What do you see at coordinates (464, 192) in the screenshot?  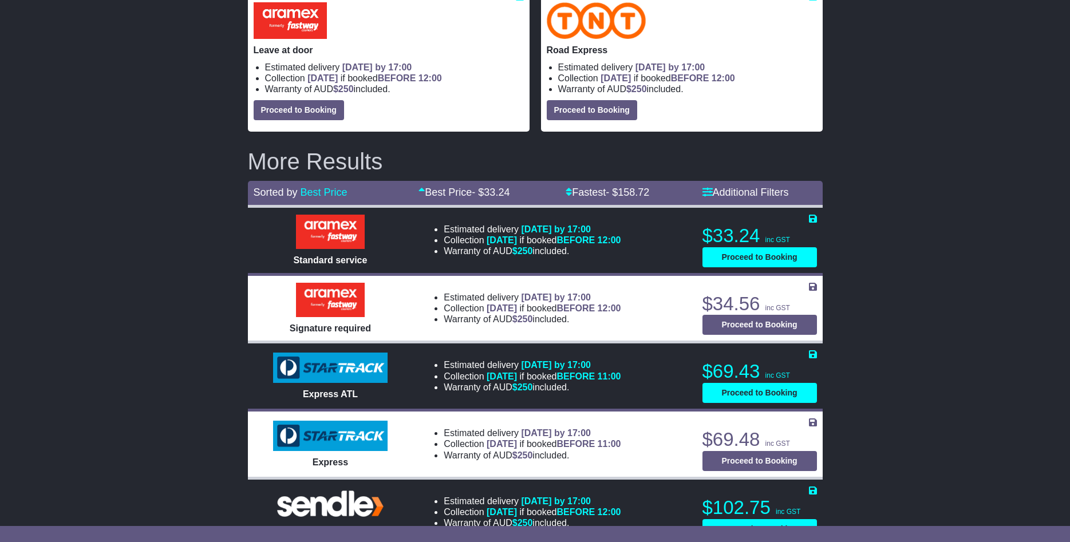 I see `a: Best Price- $33.24` at bounding box center [464, 192].